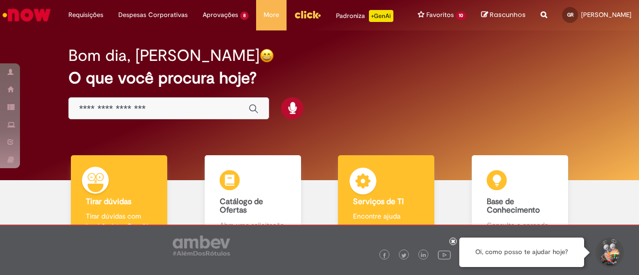  I want to click on span: Rascunhos, so click(507, 14).